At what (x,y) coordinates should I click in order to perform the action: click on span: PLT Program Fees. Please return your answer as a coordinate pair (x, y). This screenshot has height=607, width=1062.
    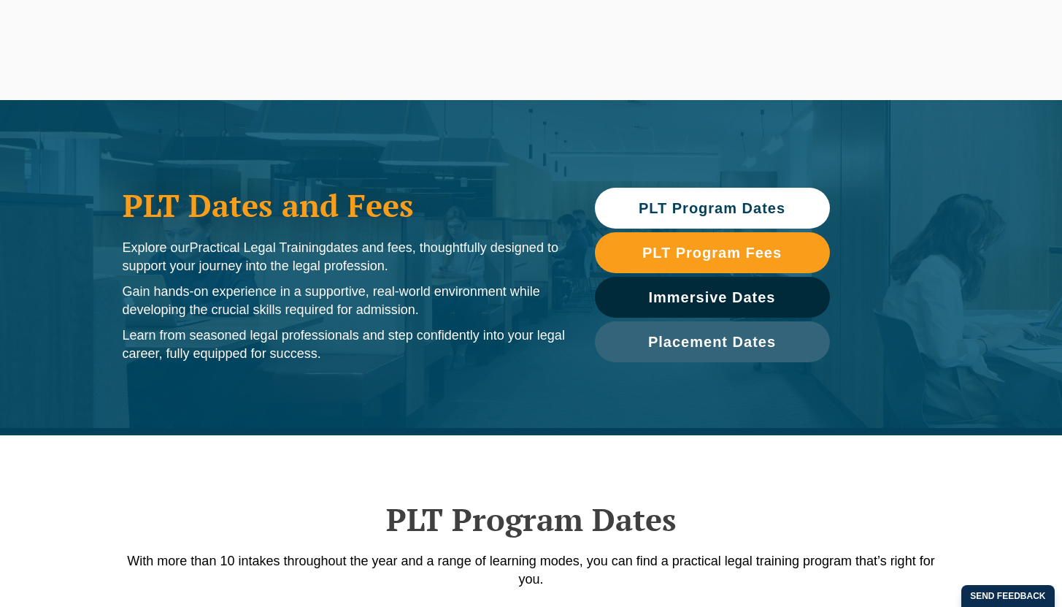
    Looking at the image, I should click on (712, 253).